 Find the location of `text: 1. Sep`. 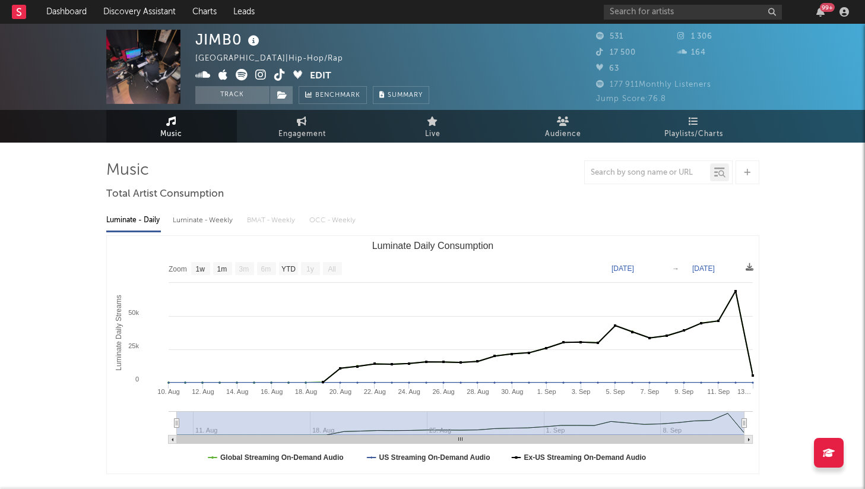

text: 1. Sep is located at coordinates (546, 391).